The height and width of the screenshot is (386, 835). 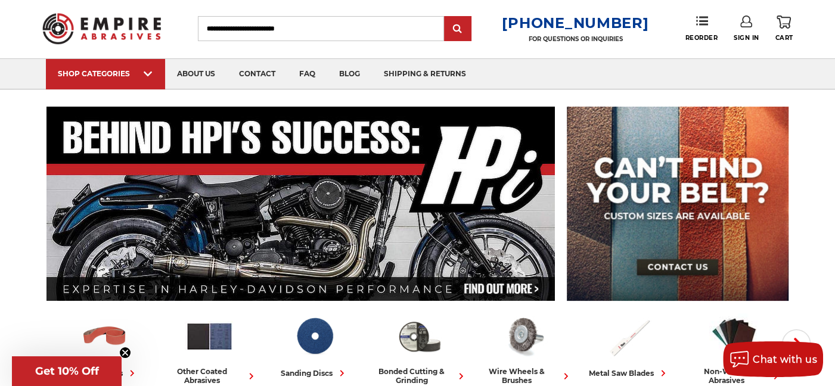 What do you see at coordinates (257, 74) in the screenshot?
I see `a: contact` at bounding box center [257, 74].